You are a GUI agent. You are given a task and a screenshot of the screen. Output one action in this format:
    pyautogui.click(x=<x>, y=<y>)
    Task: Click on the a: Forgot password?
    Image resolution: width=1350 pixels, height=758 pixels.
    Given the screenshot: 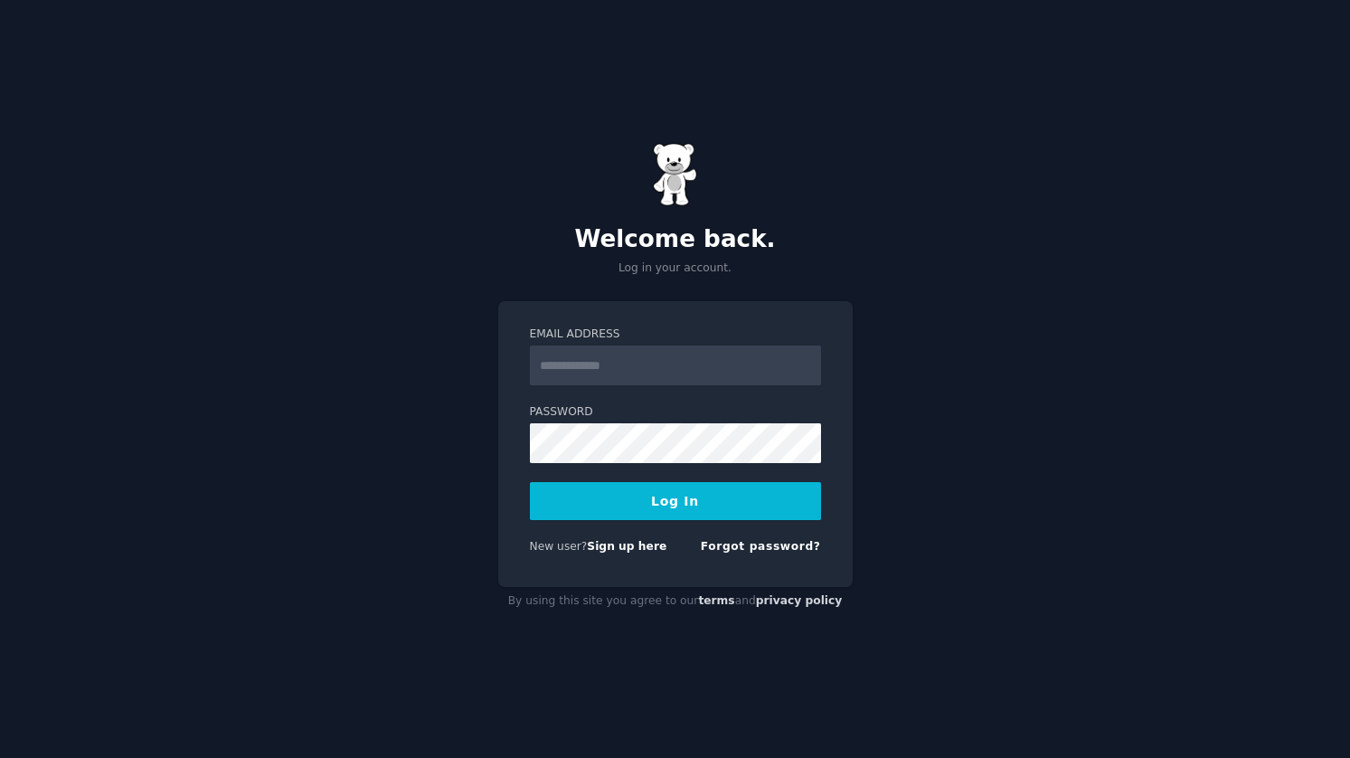 What is the action you would take?
    pyautogui.click(x=760, y=546)
    